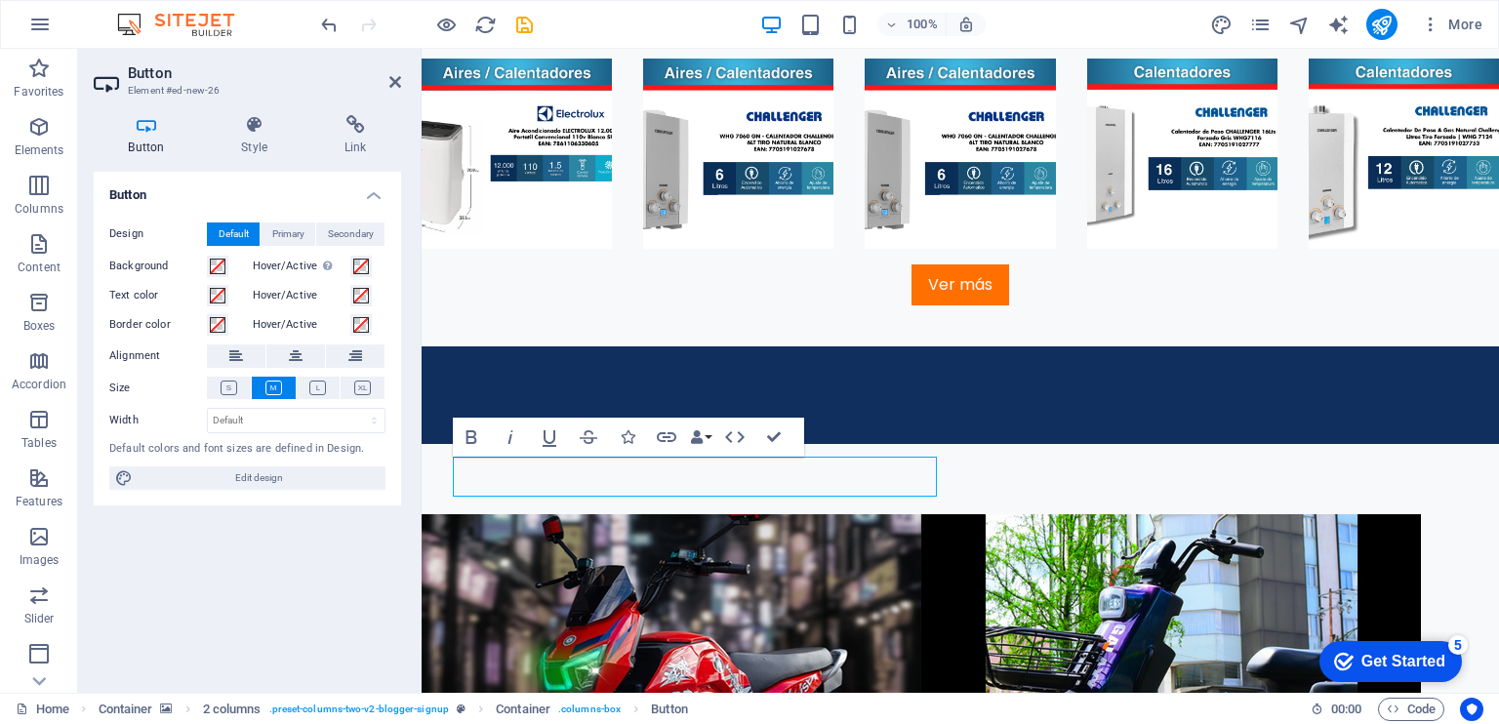 This screenshot has width=1499, height=724. What do you see at coordinates (1260, 24) in the screenshot?
I see `i: Pages (Ctrl+Alt+S)` at bounding box center [1260, 24].